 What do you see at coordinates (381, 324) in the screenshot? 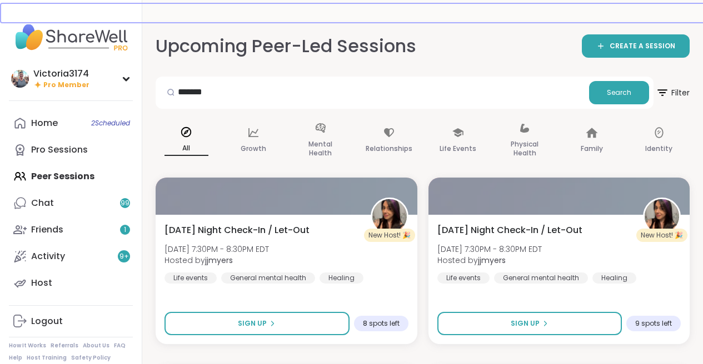
I see `span: 8 spots left` at bounding box center [381, 324].